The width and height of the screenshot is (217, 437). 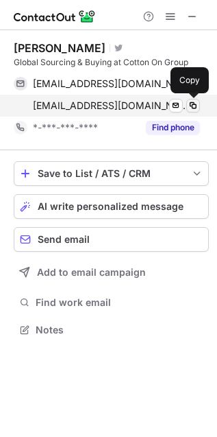 I want to click on span: Add to email campaign, so click(x=91, y=272).